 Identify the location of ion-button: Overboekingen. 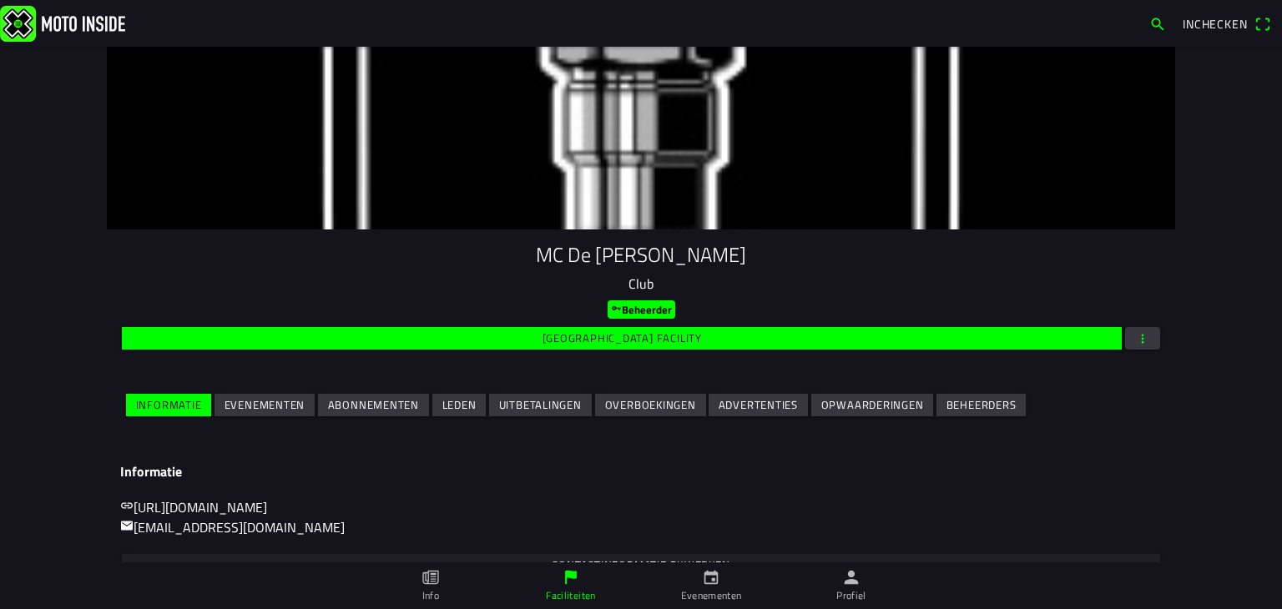
(650, 405).